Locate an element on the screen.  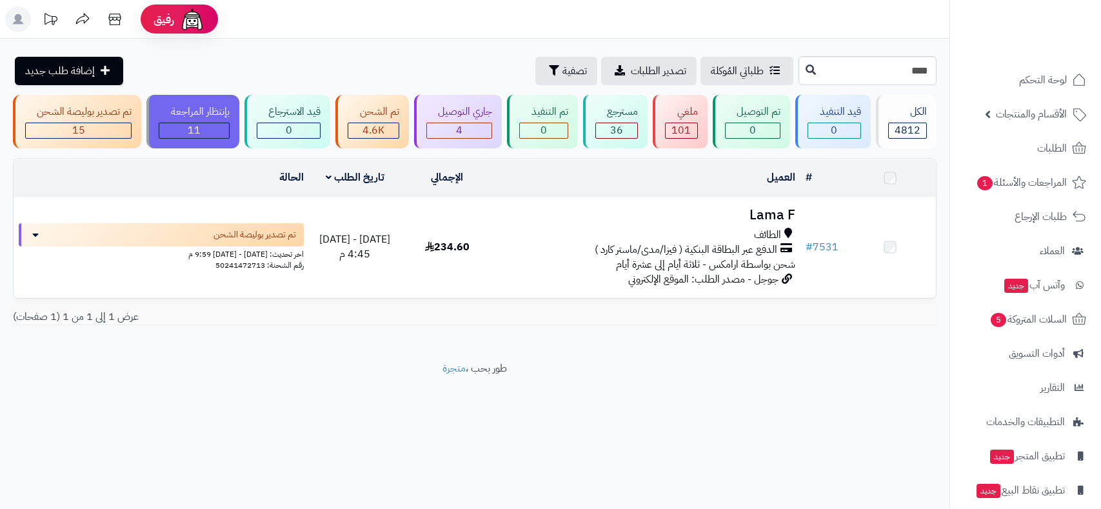
span: 4 is located at coordinates (459, 130).